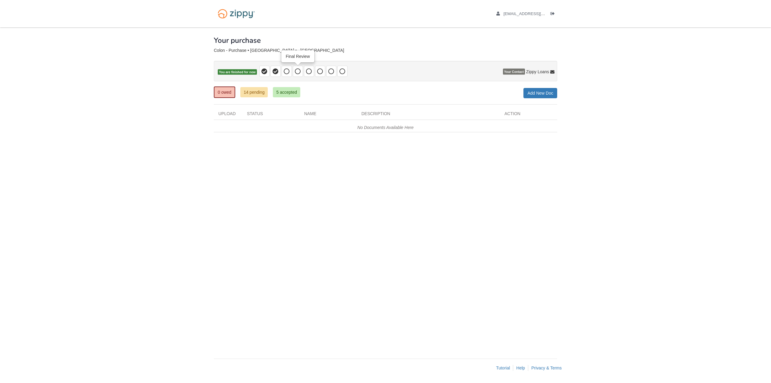 The image size is (771, 383). Describe the element at coordinates (386, 127) in the screenshot. I see `em: No Documents Available Here` at that location.